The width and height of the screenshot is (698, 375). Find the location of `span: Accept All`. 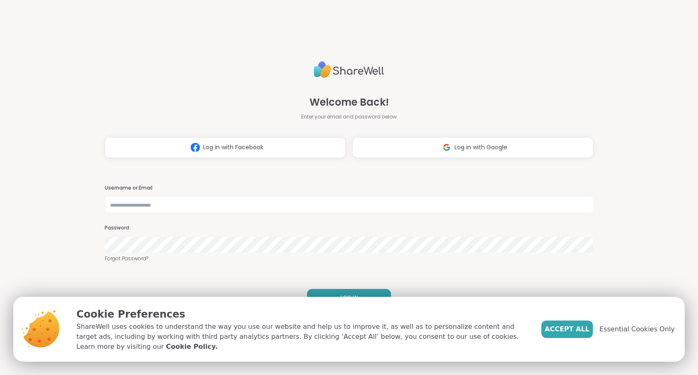

span: Accept All is located at coordinates (567, 329).